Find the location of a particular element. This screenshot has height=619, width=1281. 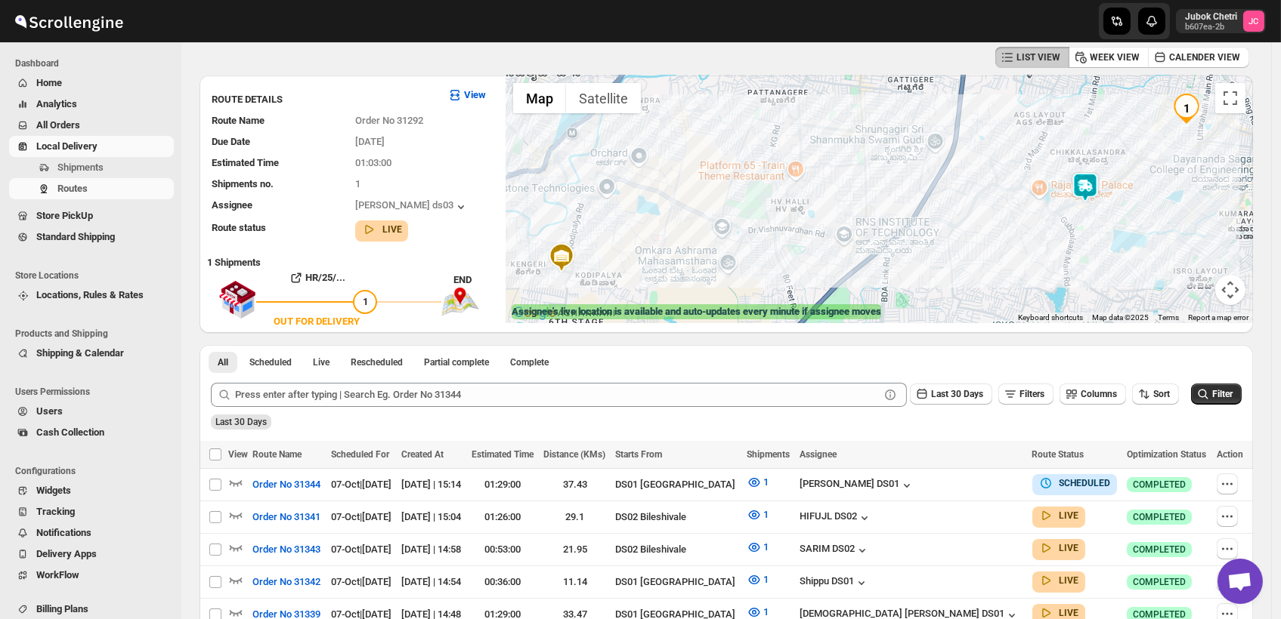

span: Order No 31342 is located at coordinates (286, 582).